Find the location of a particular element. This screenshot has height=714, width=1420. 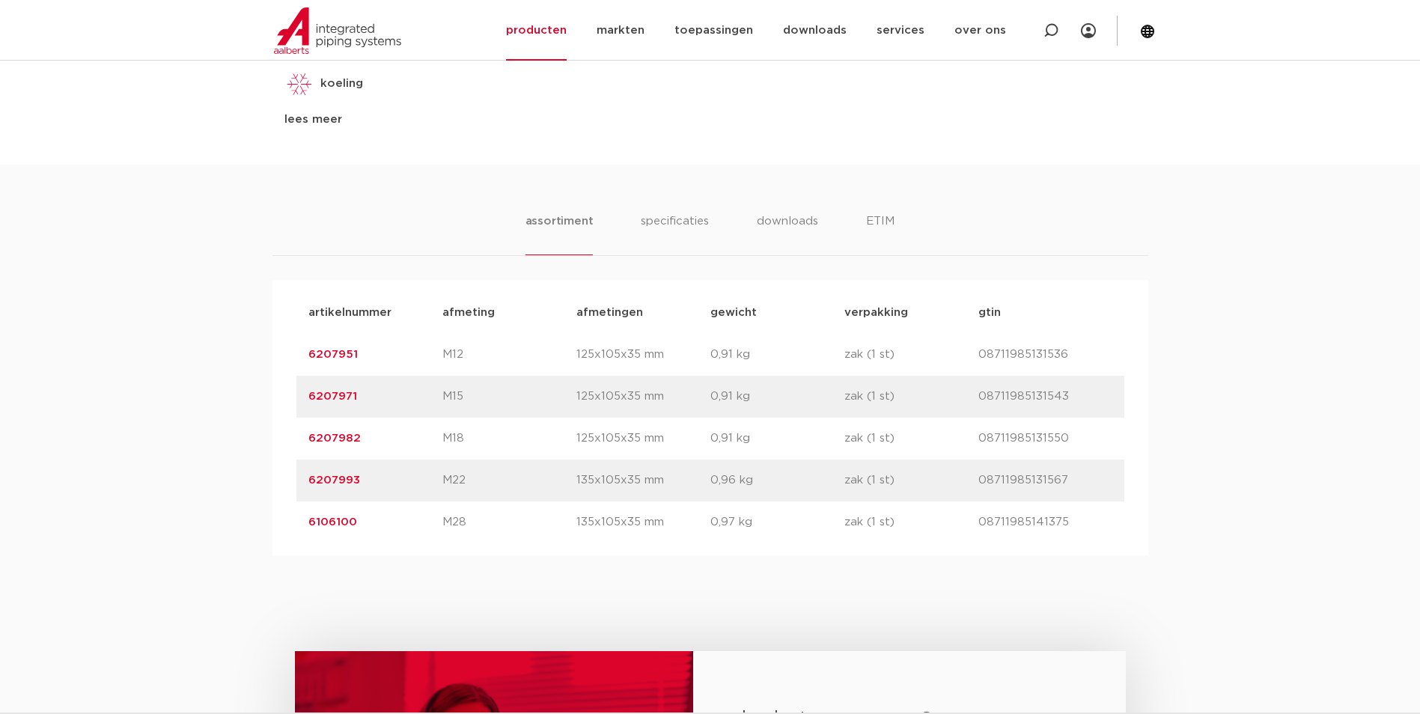

a: 6207971 is located at coordinates (332, 396).